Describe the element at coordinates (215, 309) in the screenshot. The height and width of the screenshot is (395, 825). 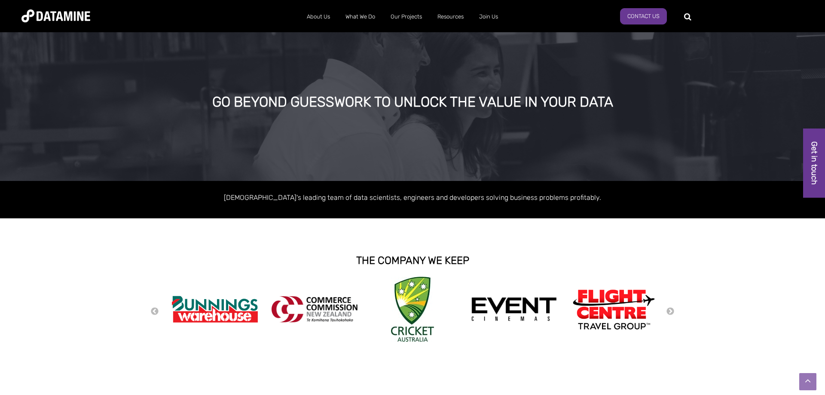
I see `img: Bunnings Warehouse` at that location.